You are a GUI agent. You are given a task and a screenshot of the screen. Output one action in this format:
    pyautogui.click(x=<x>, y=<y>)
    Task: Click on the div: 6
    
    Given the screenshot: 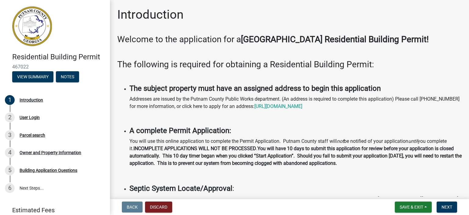 What is the action you would take?
    pyautogui.click(x=10, y=188)
    